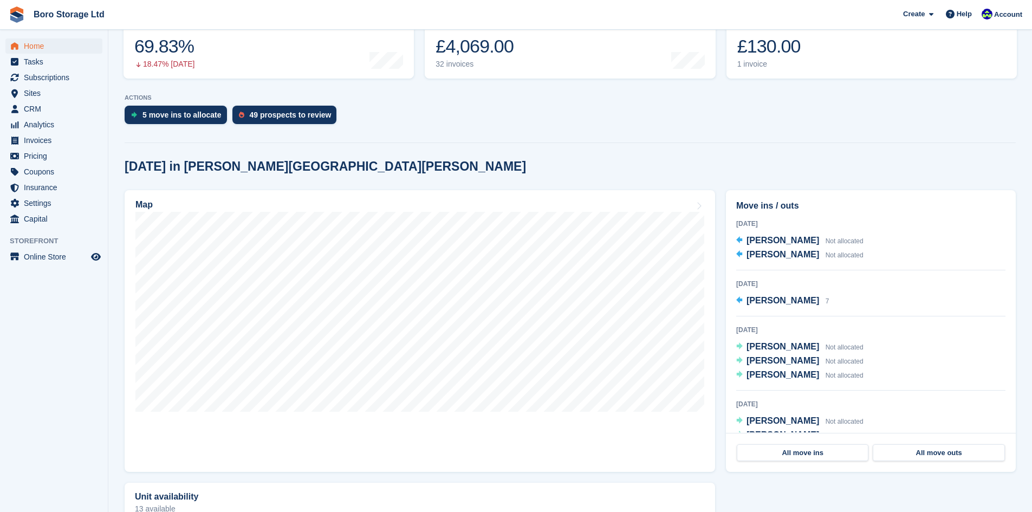 The image size is (1032, 512). Describe the element at coordinates (96, 257) in the screenshot. I see `a: Preview store` at that location.